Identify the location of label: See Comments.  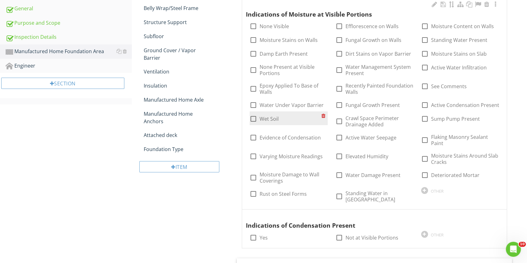
(449, 86).